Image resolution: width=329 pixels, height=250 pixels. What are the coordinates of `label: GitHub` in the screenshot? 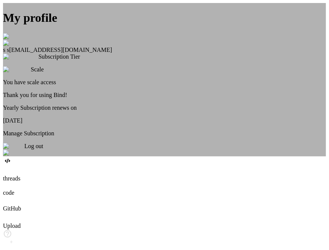 It's located at (12, 208).